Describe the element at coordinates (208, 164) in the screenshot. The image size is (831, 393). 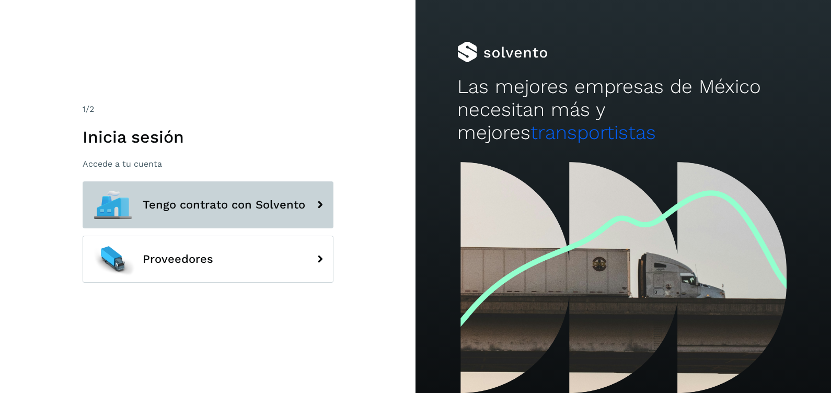
I see `p: Accede a tu cuenta` at that location.